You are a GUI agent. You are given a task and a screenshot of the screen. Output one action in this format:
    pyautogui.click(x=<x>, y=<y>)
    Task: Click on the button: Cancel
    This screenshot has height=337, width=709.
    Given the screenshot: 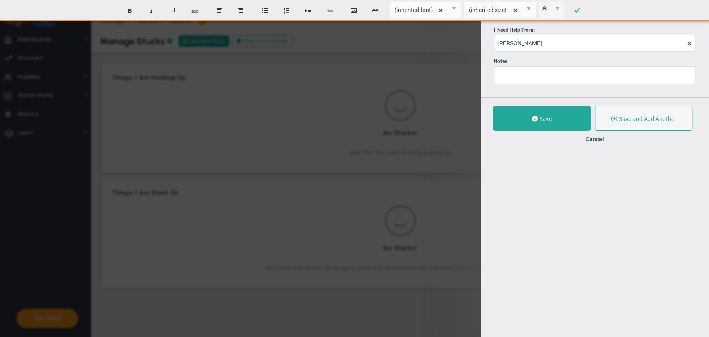 What is the action you would take?
    pyautogui.click(x=594, y=139)
    